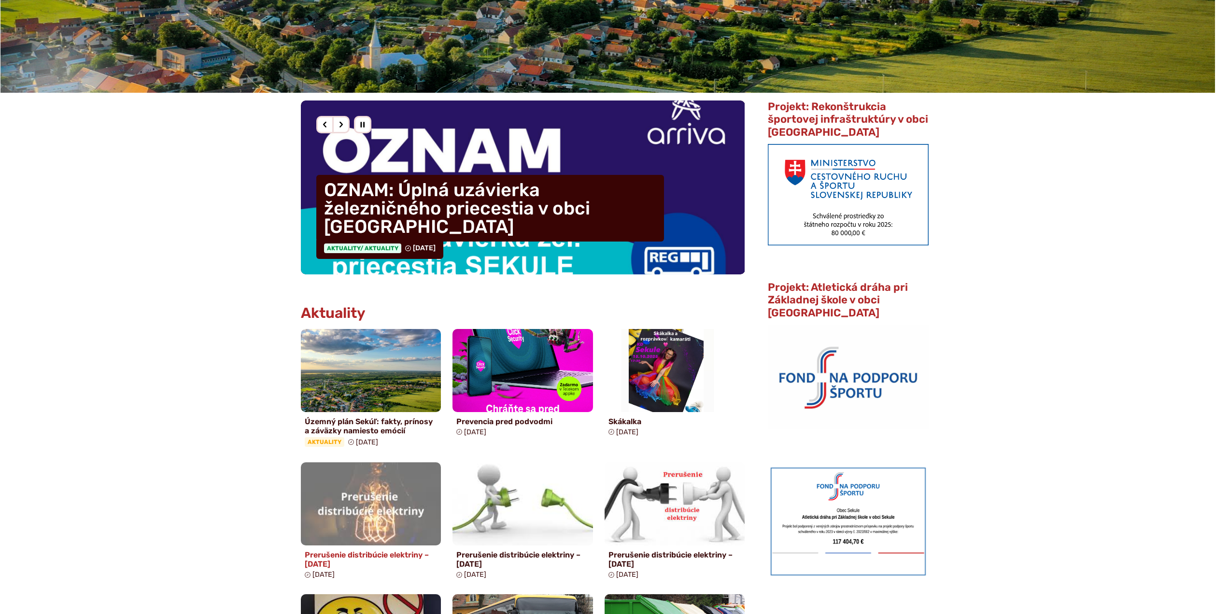  I want to click on img: draha.png, so click(848, 521).